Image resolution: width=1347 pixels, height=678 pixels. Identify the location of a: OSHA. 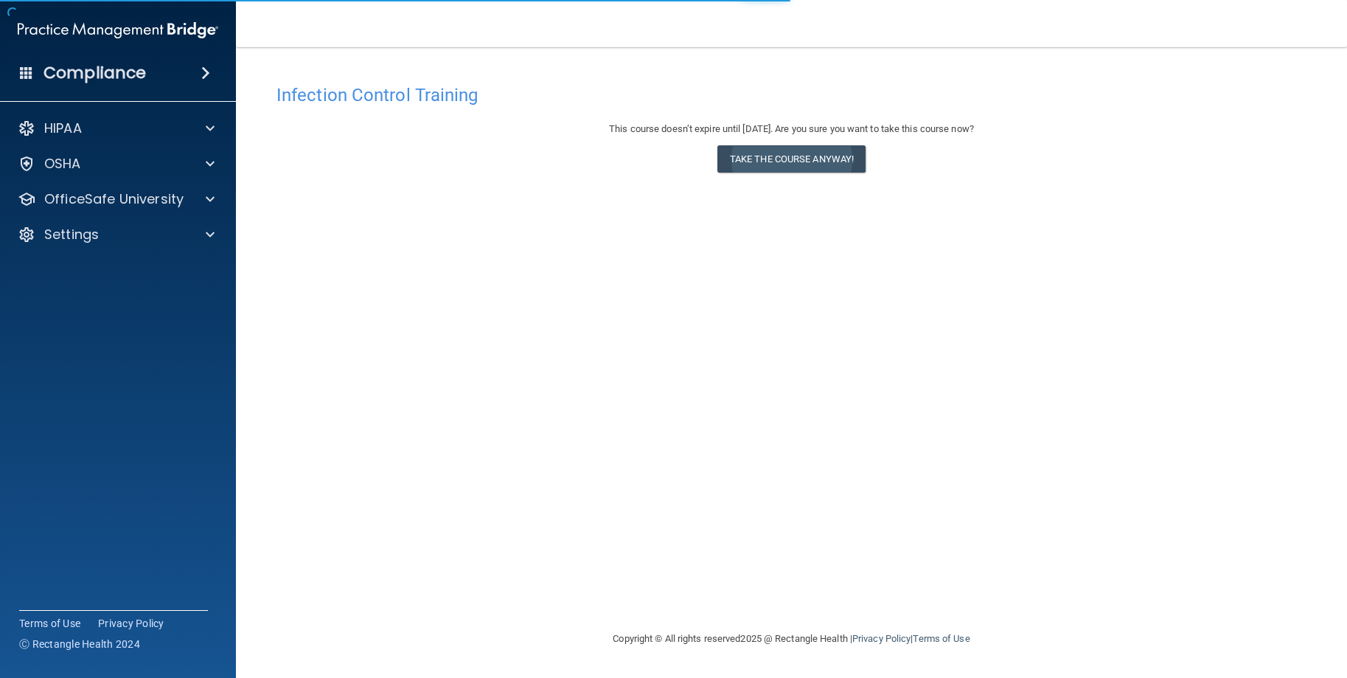
(116, 164).